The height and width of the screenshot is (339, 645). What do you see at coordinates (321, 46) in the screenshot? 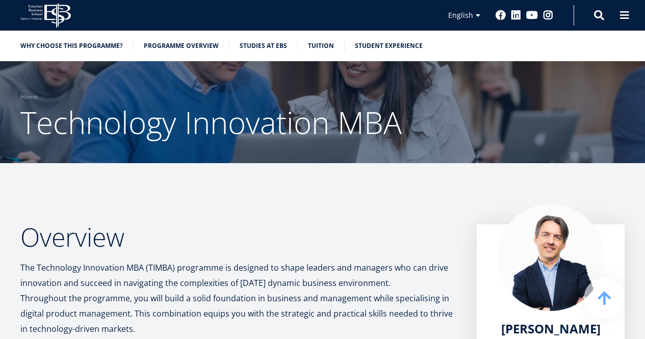
I see `a: Tuition` at bounding box center [321, 46].